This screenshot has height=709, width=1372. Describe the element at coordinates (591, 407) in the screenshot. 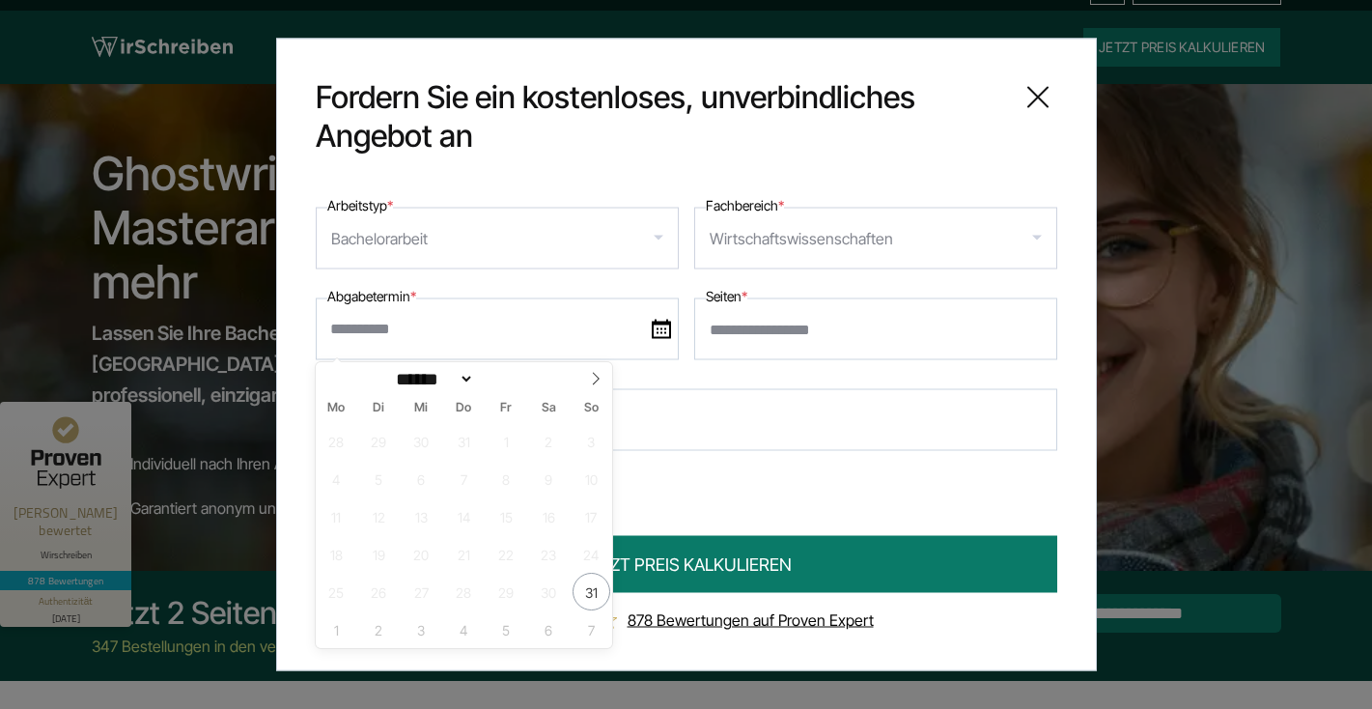

I see `span: So` at that location.